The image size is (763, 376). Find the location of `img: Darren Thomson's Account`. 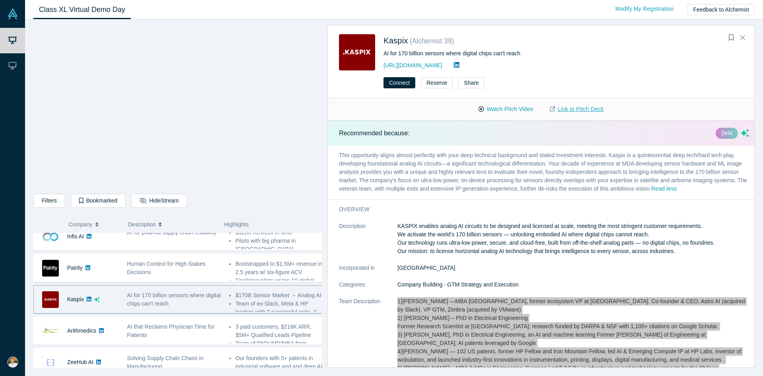

img: Darren Thomson's Account is located at coordinates (13, 362).